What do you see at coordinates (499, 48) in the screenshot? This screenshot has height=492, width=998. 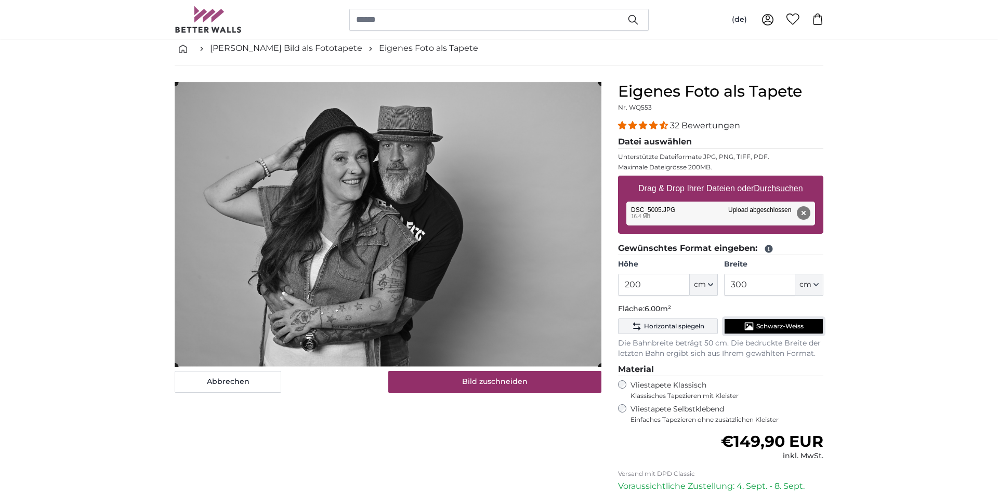 I see `nav: breadcrumbs` at bounding box center [499, 48].